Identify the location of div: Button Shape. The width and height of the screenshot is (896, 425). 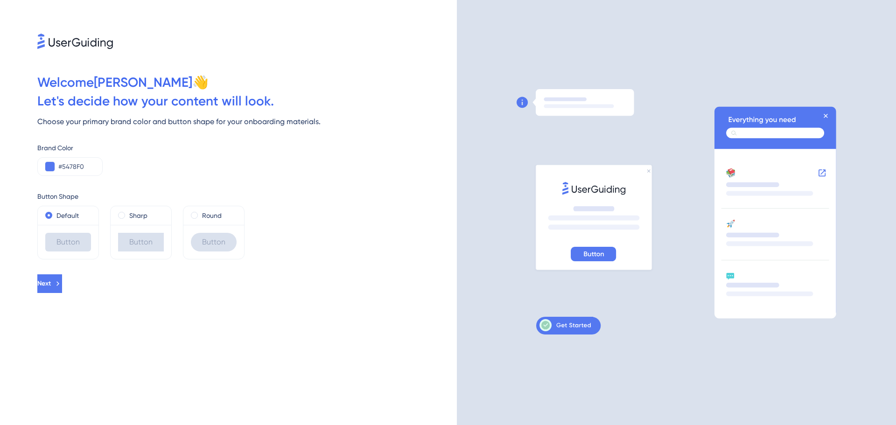
(247, 196).